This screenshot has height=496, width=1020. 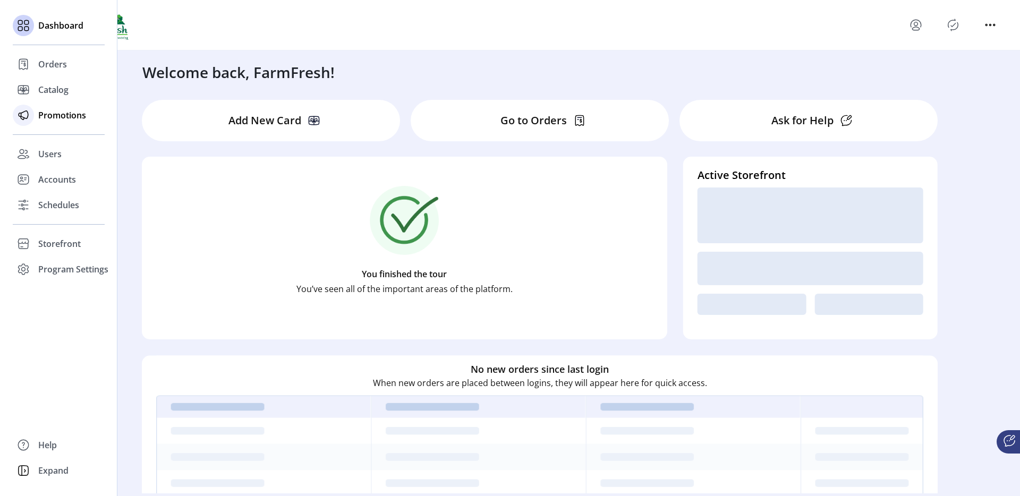 I want to click on p: Add New Card, so click(x=264, y=121).